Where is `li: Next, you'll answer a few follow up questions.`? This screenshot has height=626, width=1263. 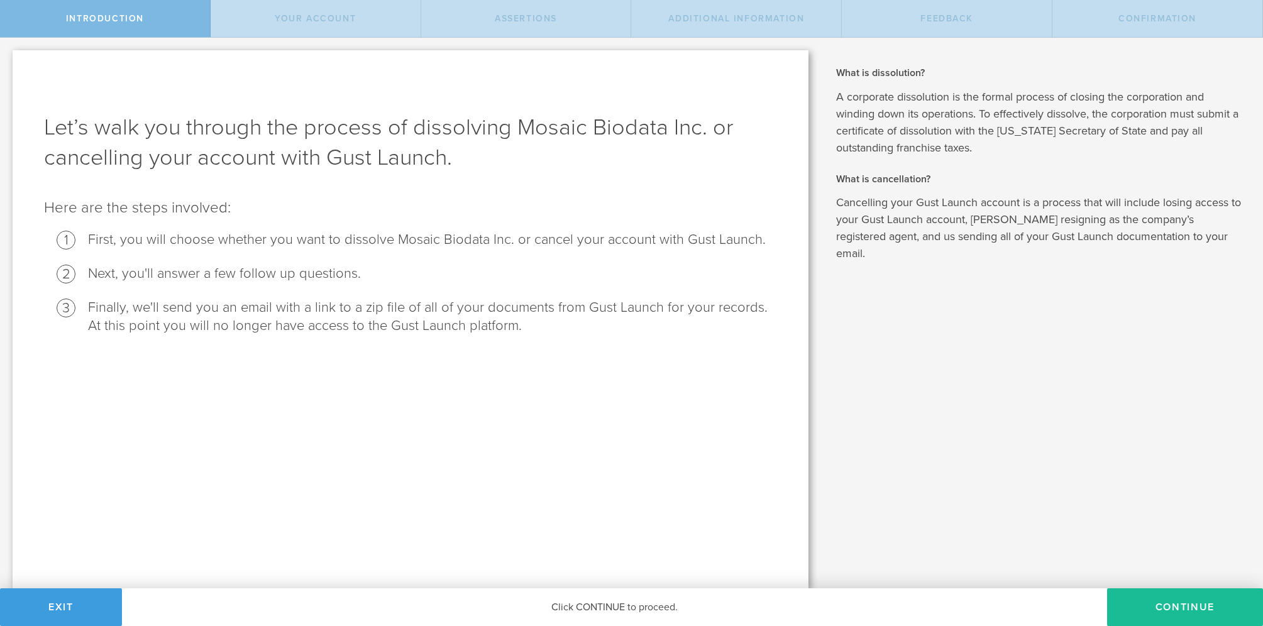 li: Next, you'll answer a few follow up questions. is located at coordinates (432, 273).